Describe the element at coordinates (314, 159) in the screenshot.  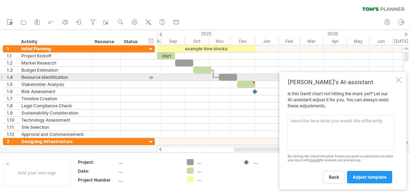
I see `a: OpenAI` at that location.